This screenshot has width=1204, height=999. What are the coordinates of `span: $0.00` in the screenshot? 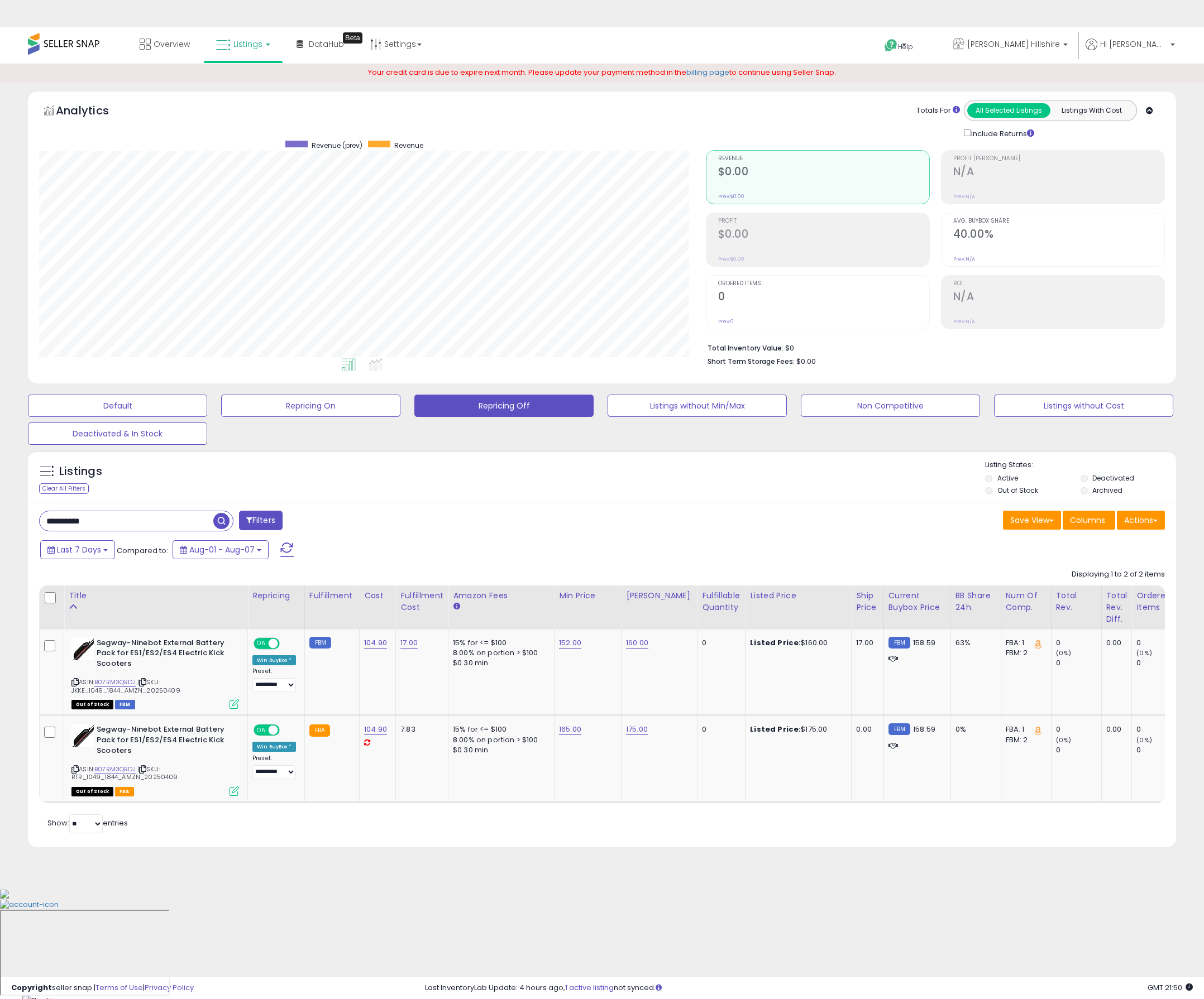 It's located at (806, 361).